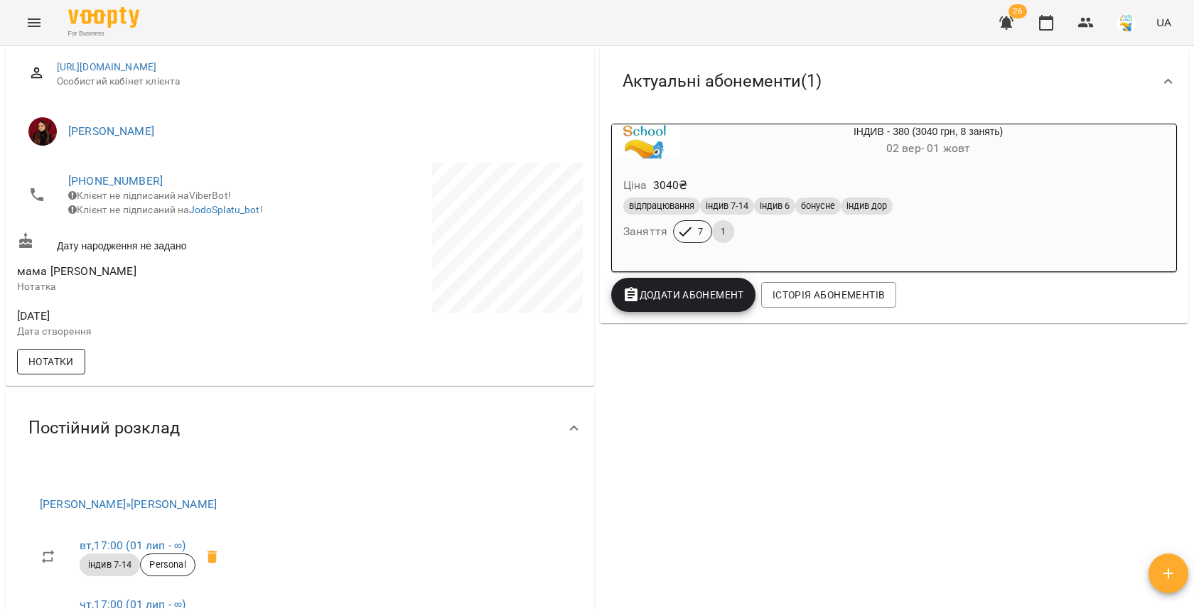 The height and width of the screenshot is (616, 1194). I want to click on span: Постійний розклад, so click(104, 428).